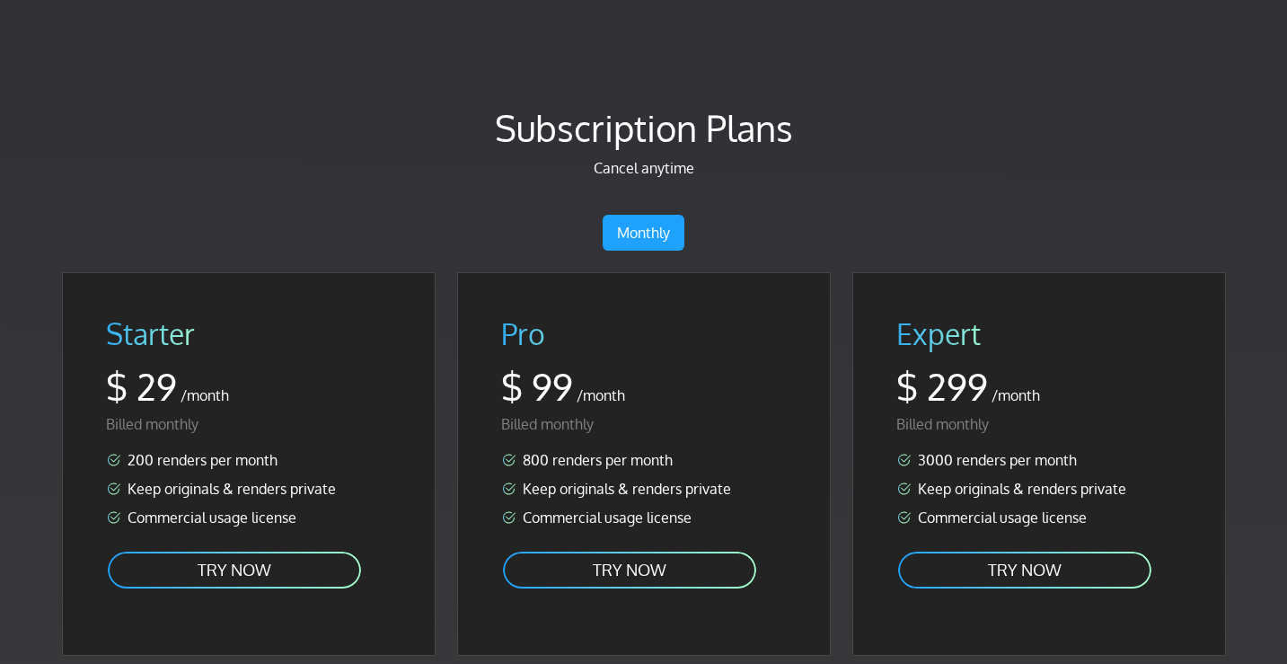  What do you see at coordinates (644, 460) in the screenshot?
I see `li: 800 renders per month` at bounding box center [644, 460].